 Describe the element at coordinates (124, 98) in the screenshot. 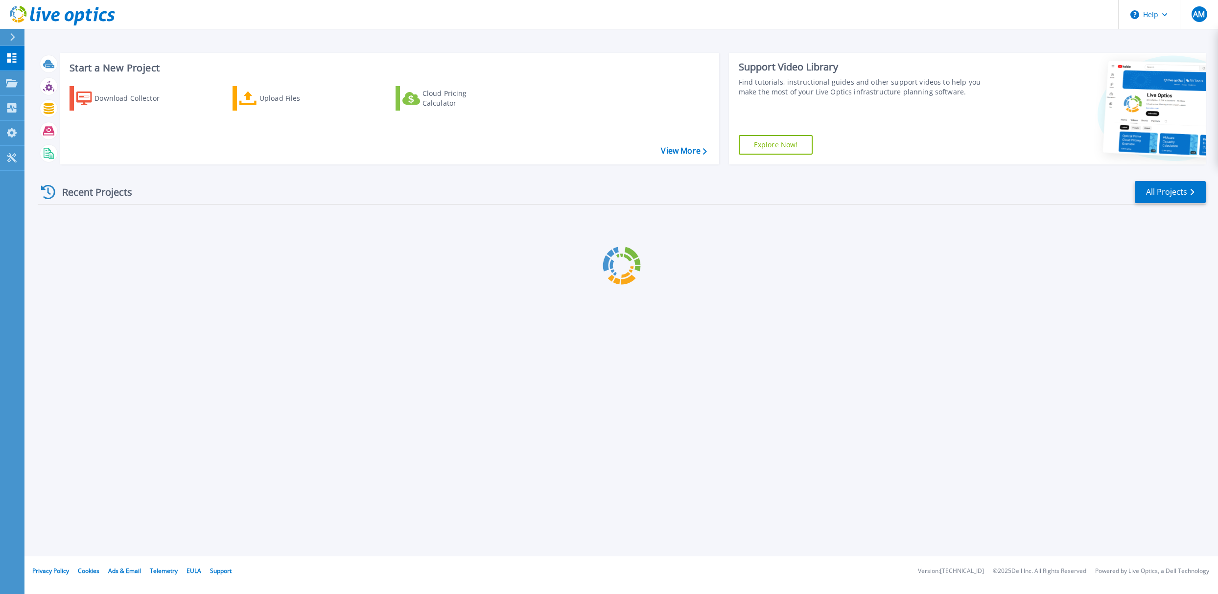

I see `a: Download Collector` at that location.